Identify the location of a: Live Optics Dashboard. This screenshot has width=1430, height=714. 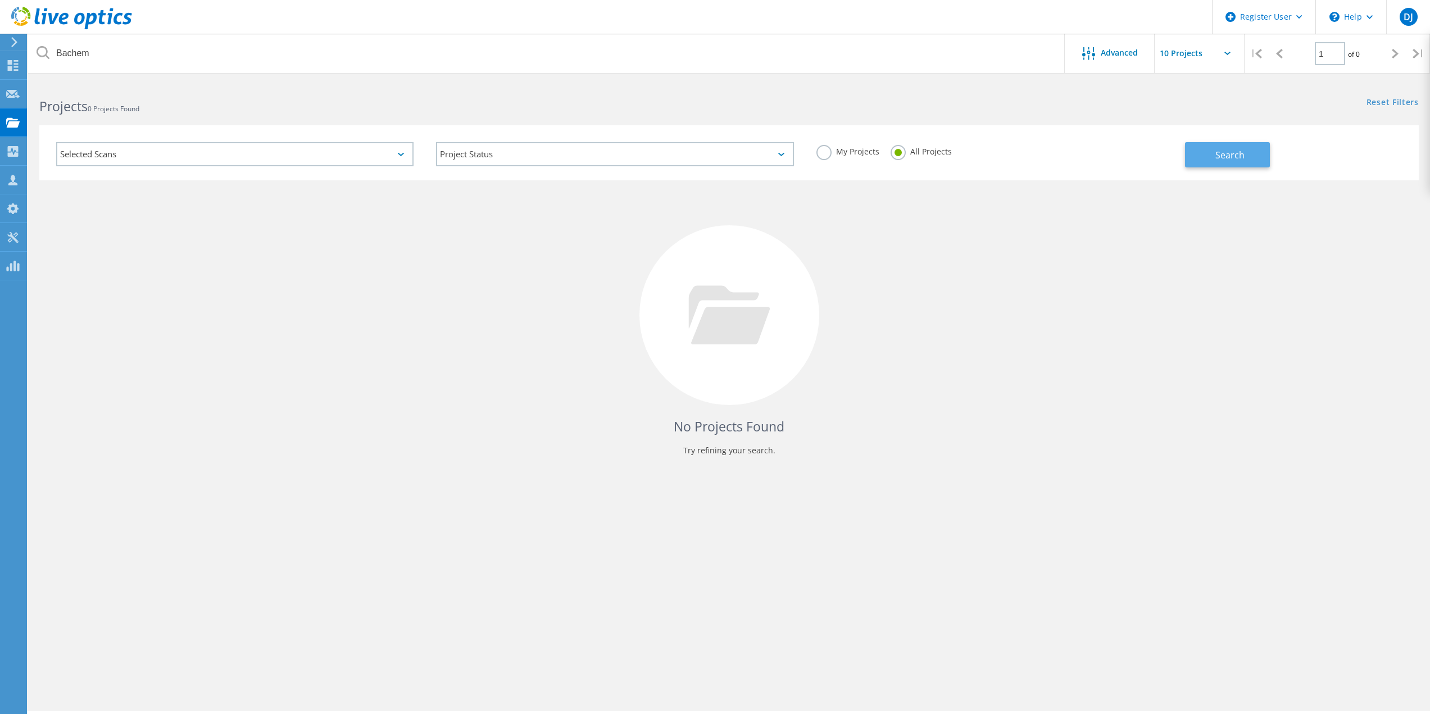
(71, 28).